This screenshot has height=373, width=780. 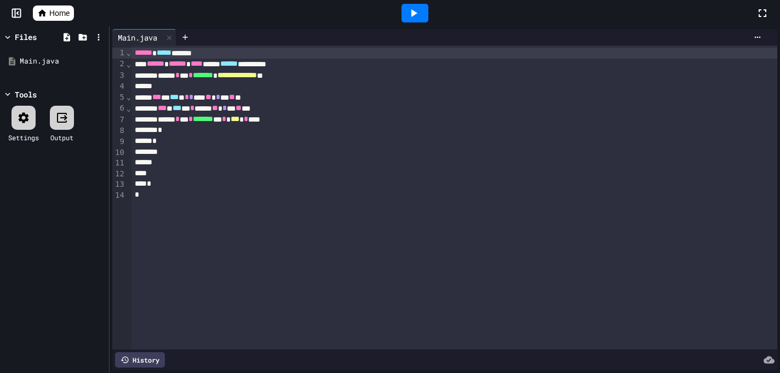 What do you see at coordinates (119, 97) in the screenshot?
I see `div: 5` at bounding box center [119, 97].